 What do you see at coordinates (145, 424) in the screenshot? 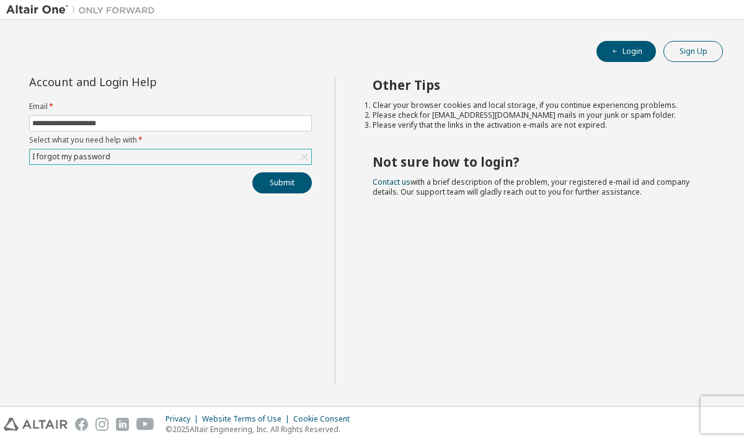
I see `img: youtube.svg` at bounding box center [145, 424].